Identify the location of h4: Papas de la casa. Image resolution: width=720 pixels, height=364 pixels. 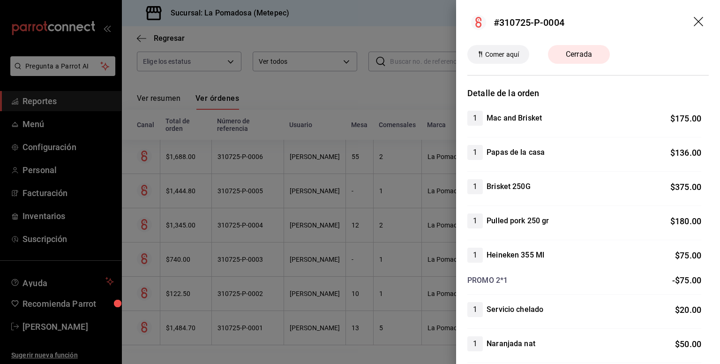
(516, 152).